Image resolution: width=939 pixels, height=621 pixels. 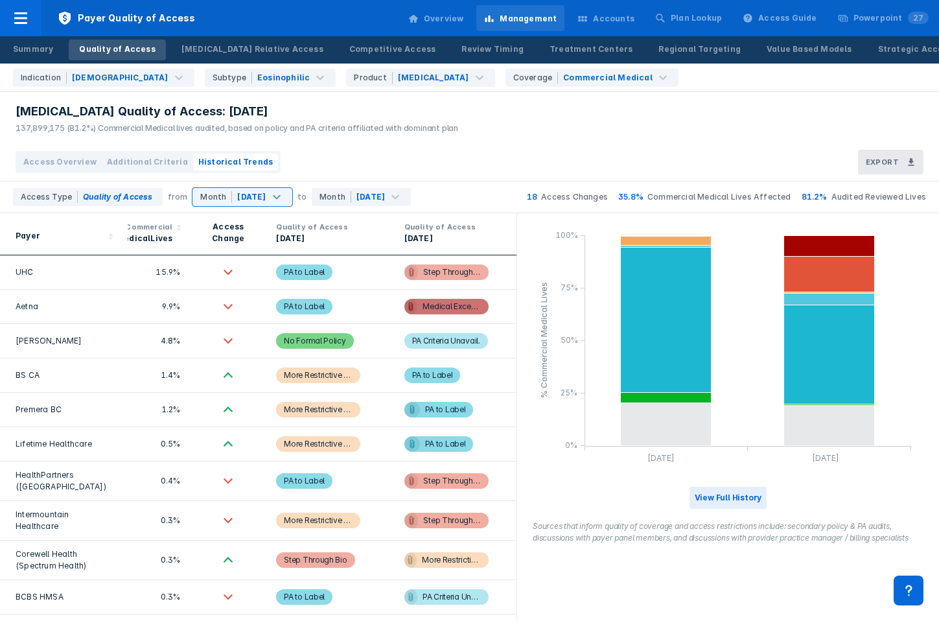 What do you see at coordinates (64, 560) in the screenshot?
I see `div: Corewell Health (Spectrum Health)` at bounding box center [64, 560].